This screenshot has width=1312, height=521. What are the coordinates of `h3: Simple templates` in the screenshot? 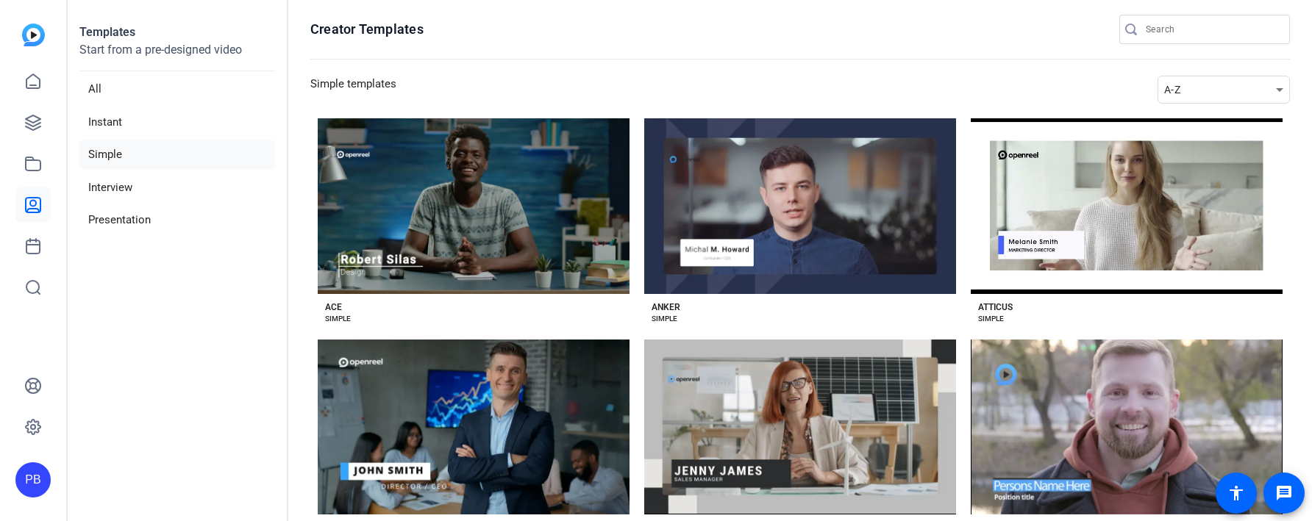 It's located at (353, 90).